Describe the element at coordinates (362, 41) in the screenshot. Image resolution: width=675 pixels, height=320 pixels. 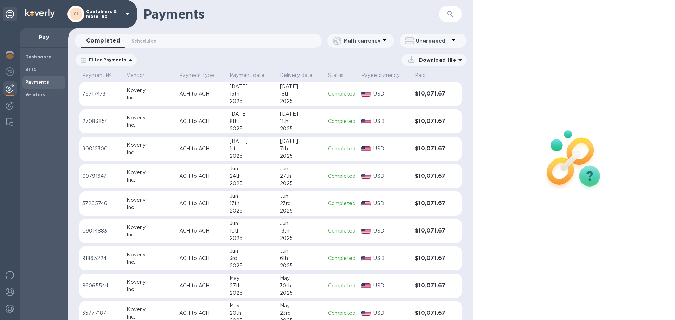
I see `p: Multi currency` at that location.